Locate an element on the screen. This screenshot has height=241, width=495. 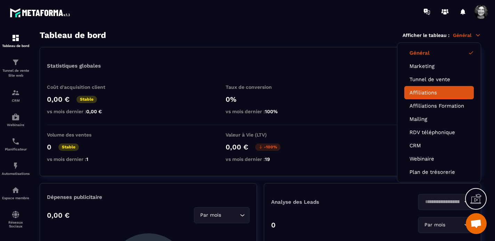
a: Affiliations Formation is located at coordinates (439, 106).